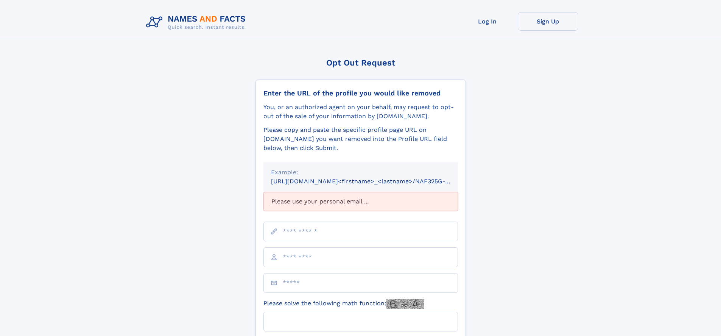 This screenshot has height=336, width=721. I want to click on img: Logo Names and Facts, so click(197, 22).